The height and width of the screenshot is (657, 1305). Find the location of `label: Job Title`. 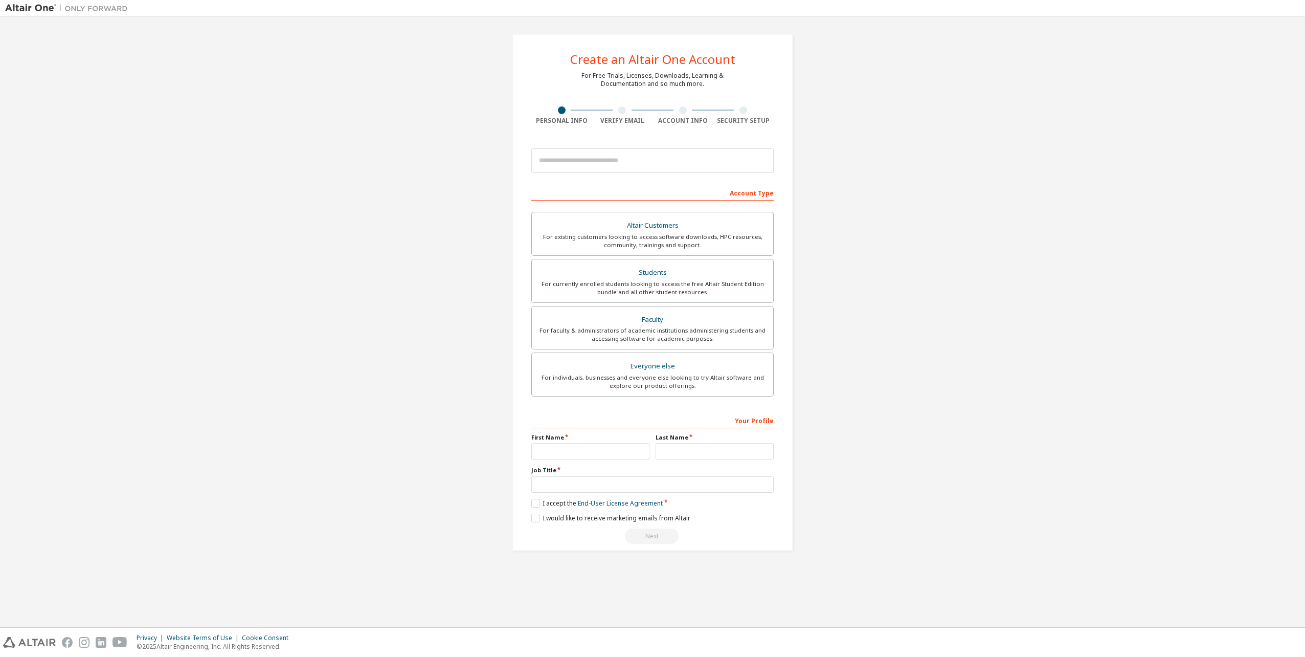

label: Job Title is located at coordinates (653, 470).